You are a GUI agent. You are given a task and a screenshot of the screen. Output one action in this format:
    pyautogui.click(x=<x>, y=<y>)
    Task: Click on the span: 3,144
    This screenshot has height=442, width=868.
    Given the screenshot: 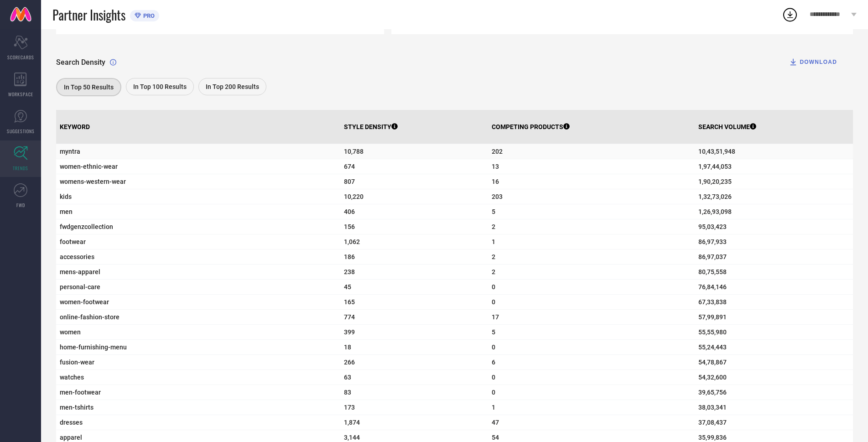 What is the action you would take?
    pyautogui.click(x=414, y=437)
    